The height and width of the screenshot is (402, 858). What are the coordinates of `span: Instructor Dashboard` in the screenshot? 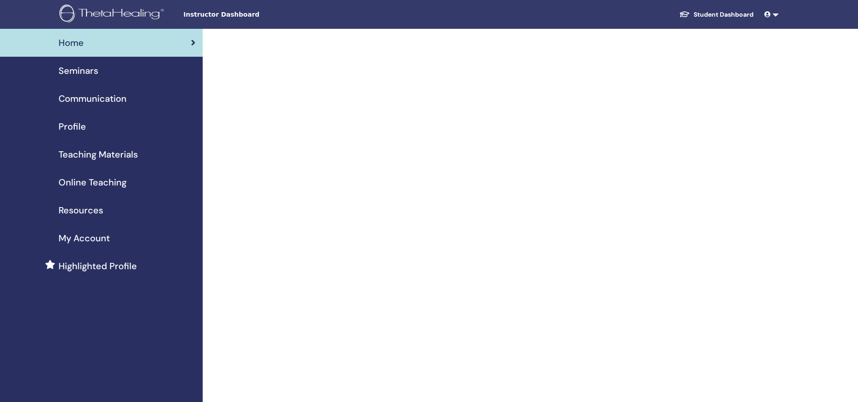 It's located at (251, 14).